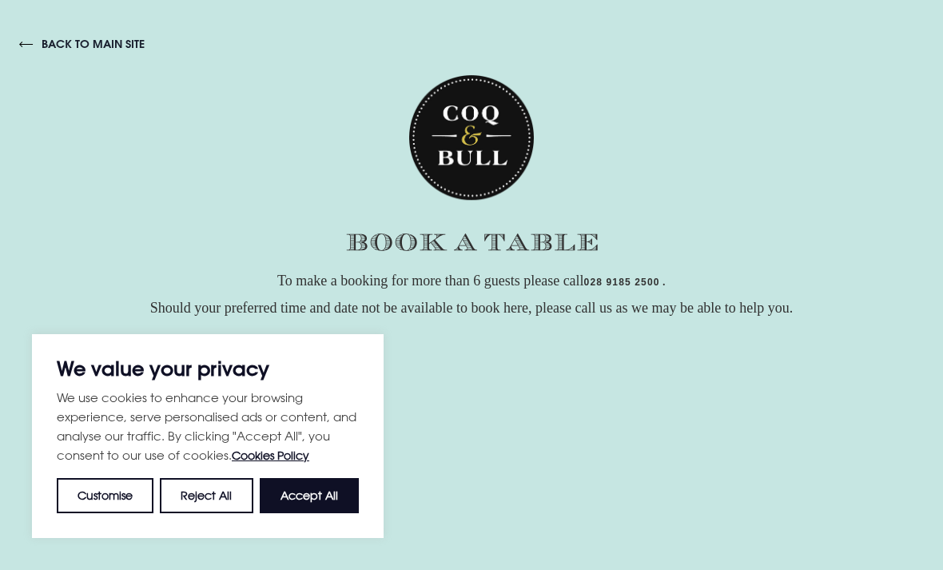 The height and width of the screenshot is (570, 943). I want to click on p: To make a booking for more than 6 guests please call . Should your preferred time and date not be..., so click(472, 294).